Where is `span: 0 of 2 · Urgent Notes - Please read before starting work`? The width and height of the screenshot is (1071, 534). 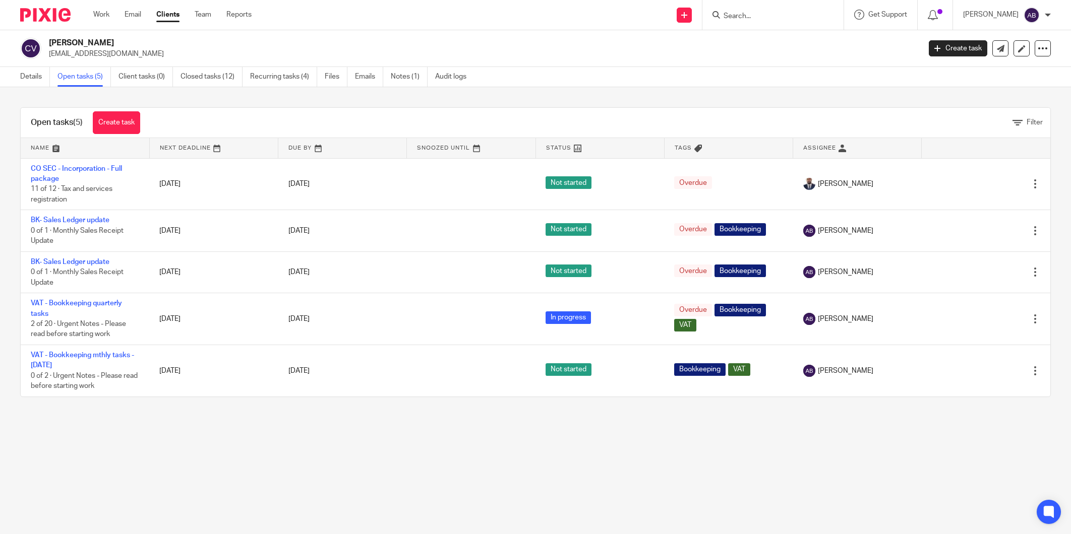
span: 0 of 2 · Urgent Notes - Please read before starting work is located at coordinates (84, 381).